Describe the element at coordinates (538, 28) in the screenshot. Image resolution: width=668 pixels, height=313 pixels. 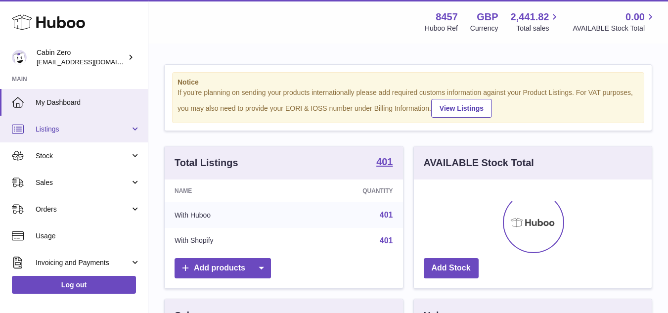
I see `span: Total sales` at that location.